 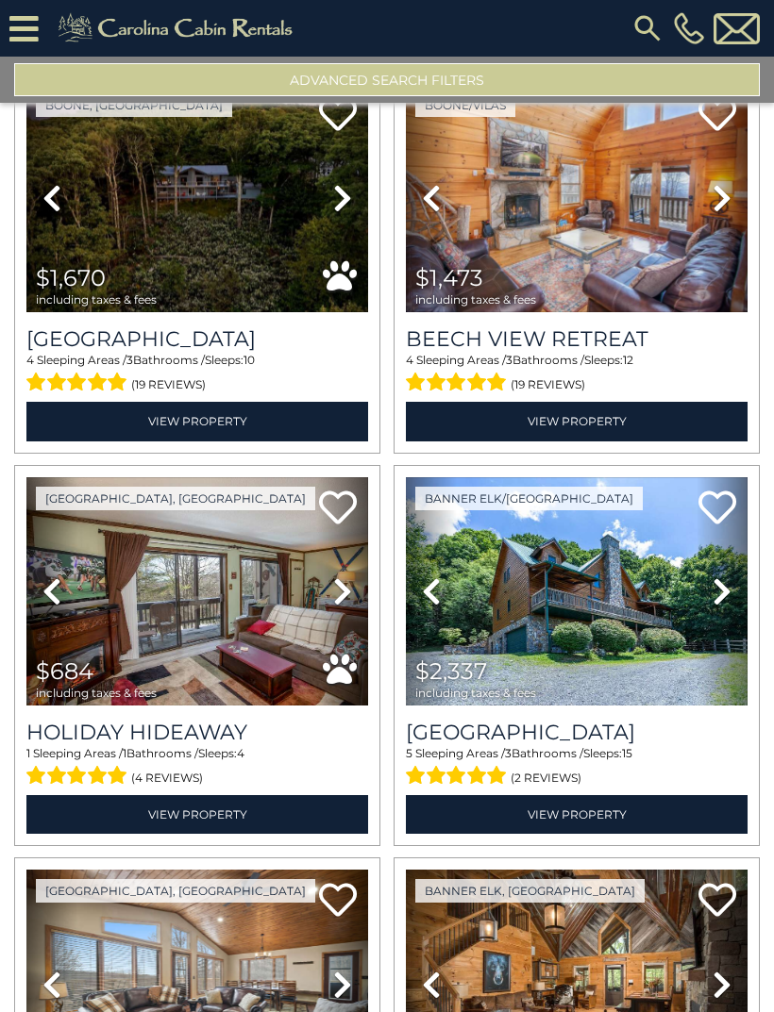 I want to click on span: 5, so click(x=409, y=753).